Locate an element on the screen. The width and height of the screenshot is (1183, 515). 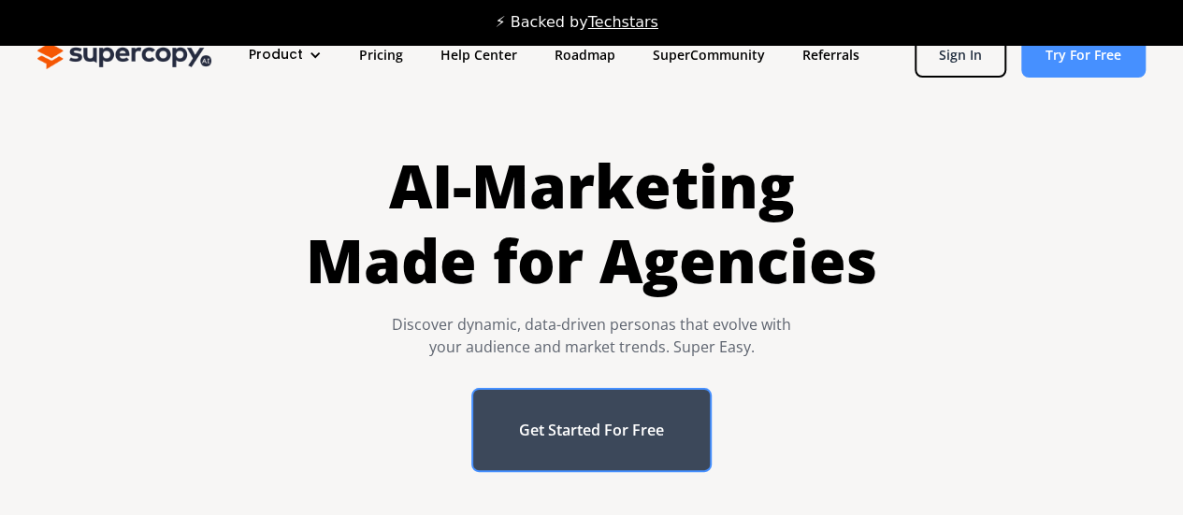
a: Pricing is located at coordinates (380, 54).